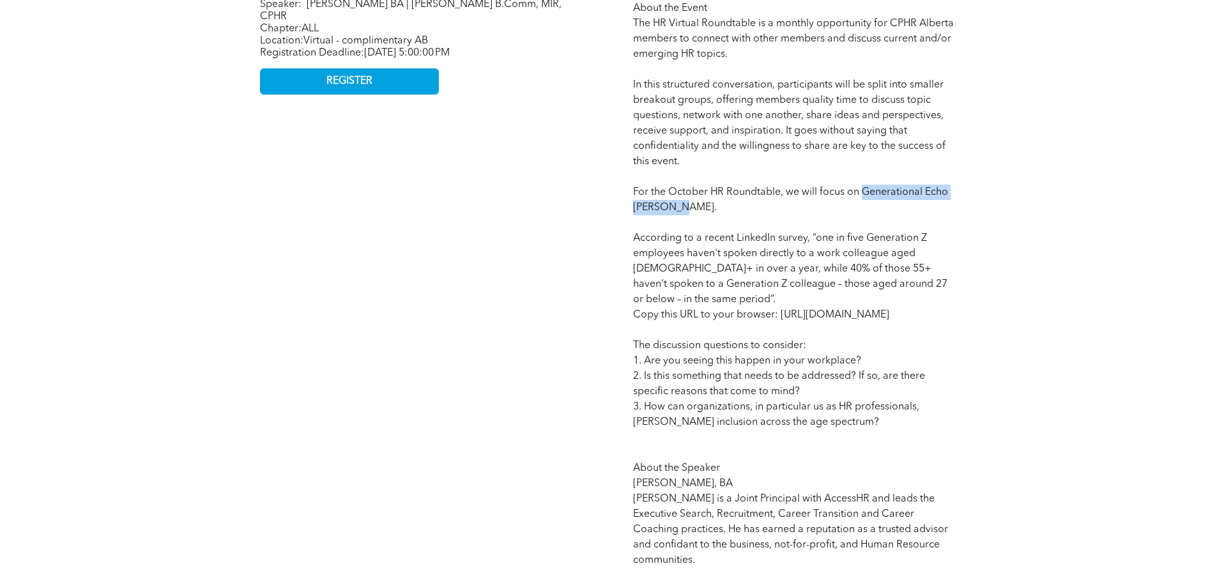 This screenshot has height=582, width=1217. Describe the element at coordinates (355, 47) in the screenshot. I see `span: Location: Registration Deadline:` at that location.